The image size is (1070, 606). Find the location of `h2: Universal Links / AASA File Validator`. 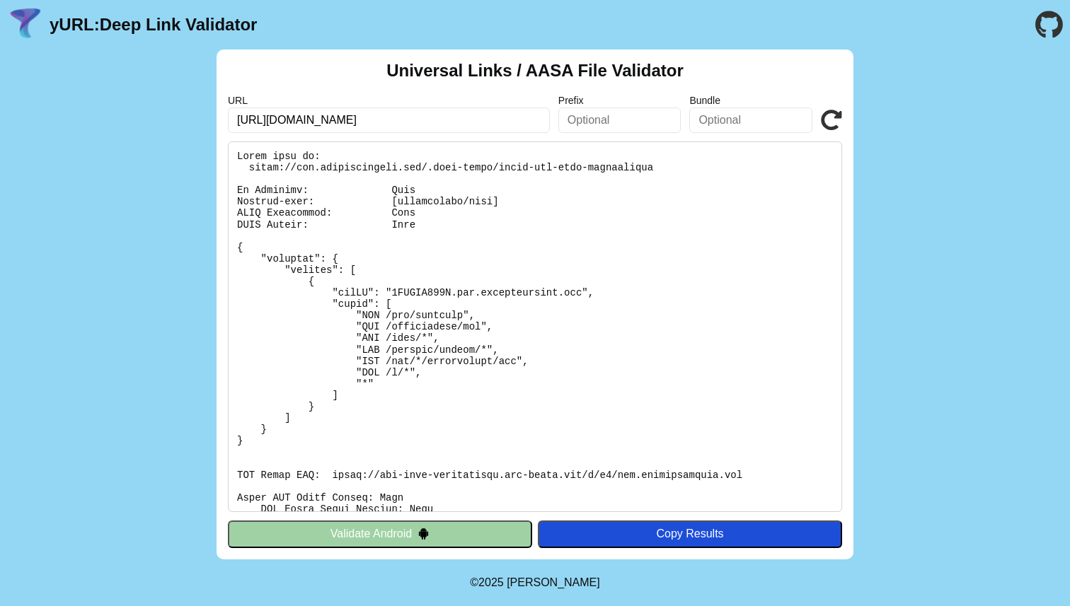

h2: Universal Links / AASA File Validator is located at coordinates (535, 71).